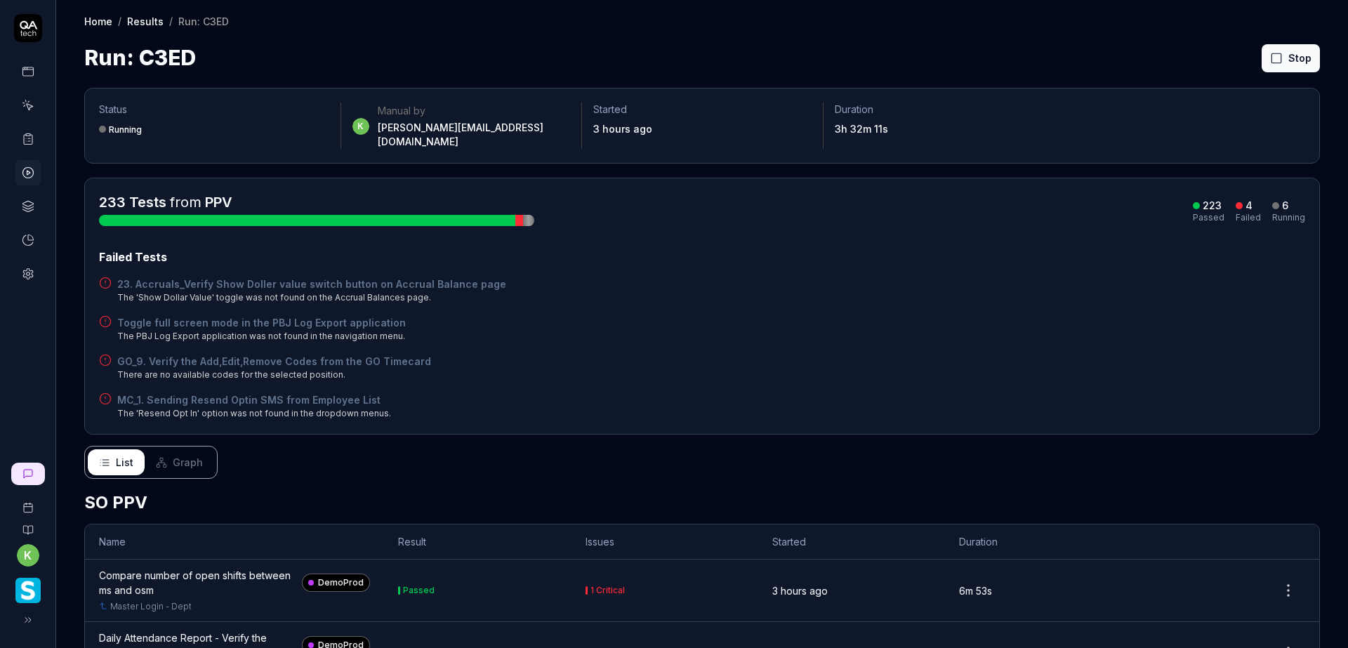 This screenshot has width=1348, height=648. What do you see at coordinates (197, 583) in the screenshot?
I see `a: Compare number of open shifts between ms and osm` at bounding box center [197, 583].